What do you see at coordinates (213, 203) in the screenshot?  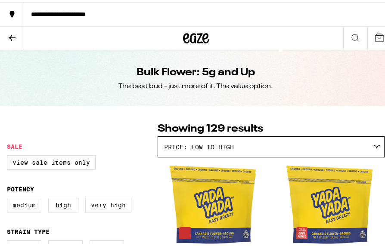 I see `img: Yada Yada - Glitter Bomb Pre-Ground - 14g` at bounding box center [213, 203].